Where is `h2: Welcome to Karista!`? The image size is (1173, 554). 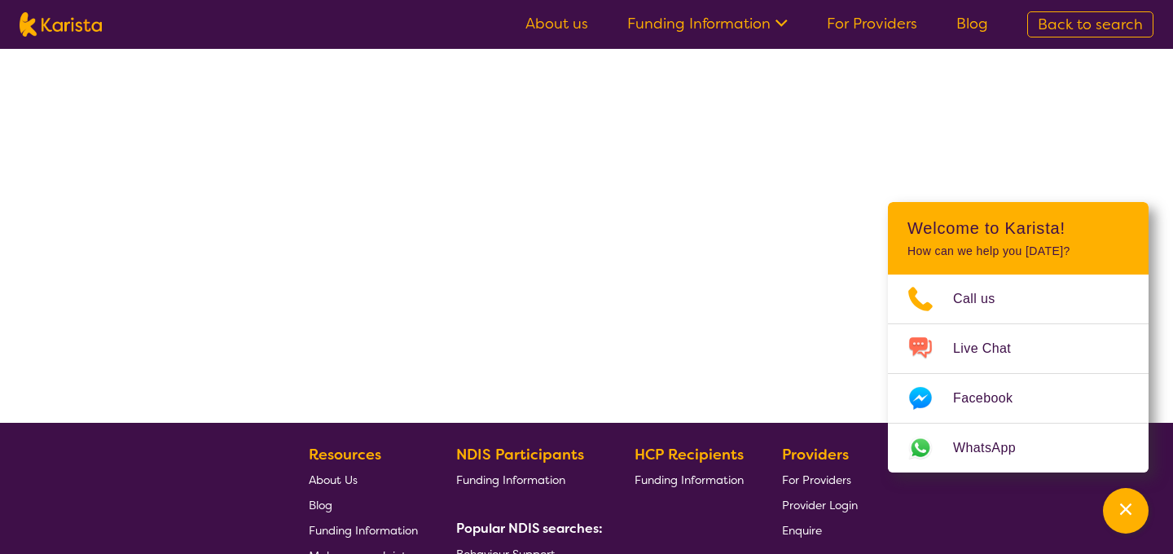
h2: Welcome to Karista! is located at coordinates (1019, 228).